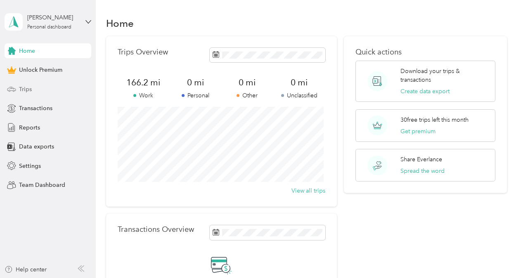  What do you see at coordinates (29, 128) in the screenshot?
I see `span: Reports` at bounding box center [29, 128].